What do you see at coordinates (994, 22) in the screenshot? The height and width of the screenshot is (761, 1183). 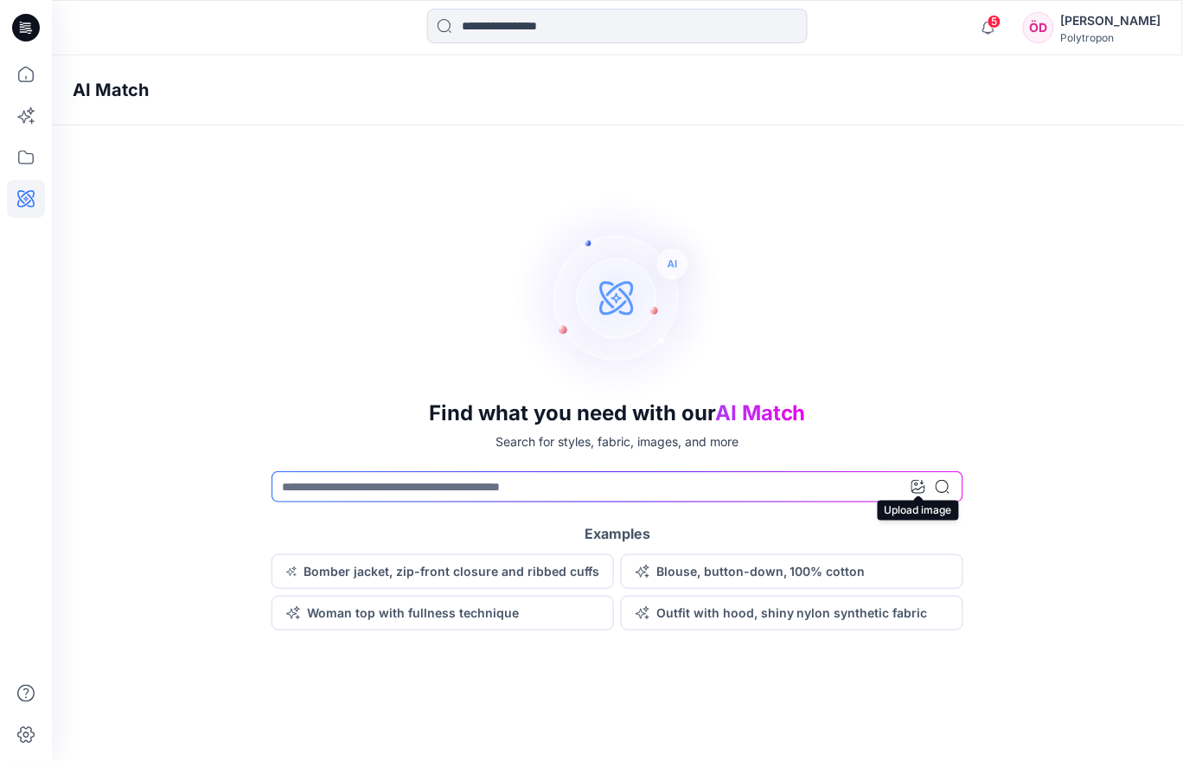 I see `span: 5` at bounding box center [994, 22].